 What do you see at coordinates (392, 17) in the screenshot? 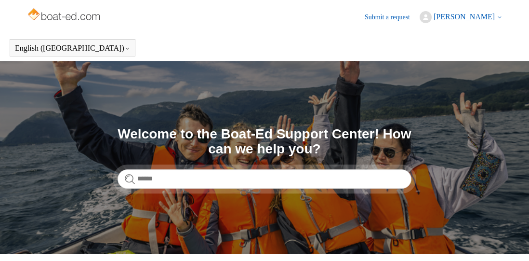
I see `a: Submit a request` at bounding box center [392, 17].